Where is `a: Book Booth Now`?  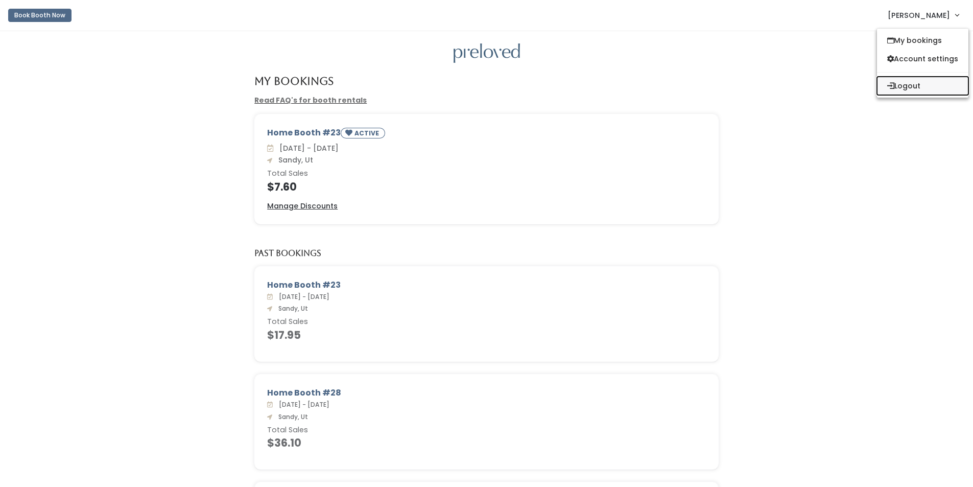 a: Book Booth Now is located at coordinates (40, 15).